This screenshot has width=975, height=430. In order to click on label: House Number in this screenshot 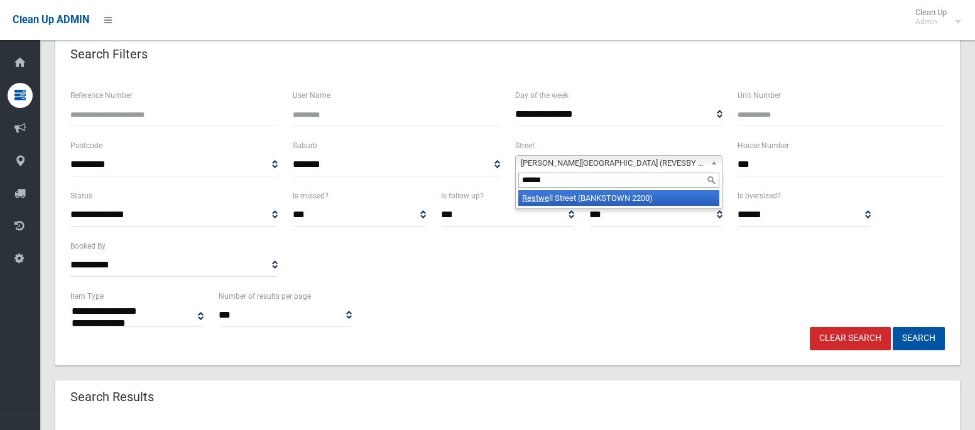, I will do `click(763, 146)`.